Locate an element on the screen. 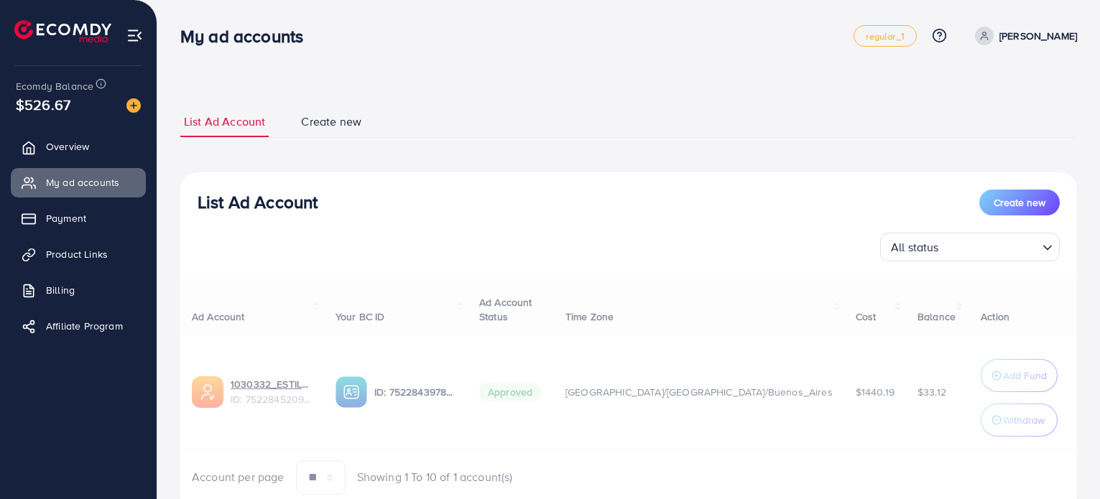  button: Create new is located at coordinates (1019, 203).